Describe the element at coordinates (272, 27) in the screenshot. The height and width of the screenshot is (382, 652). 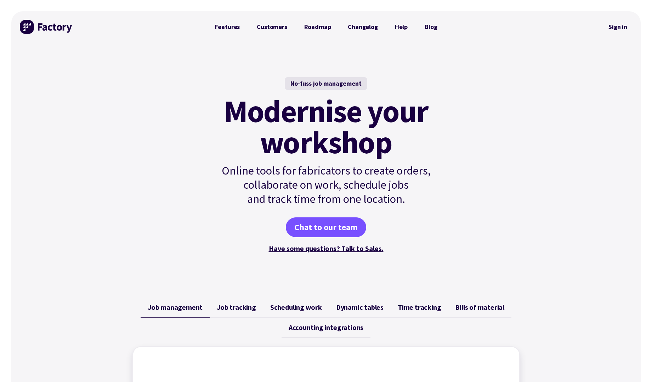
I see `a: Customers` at that location.